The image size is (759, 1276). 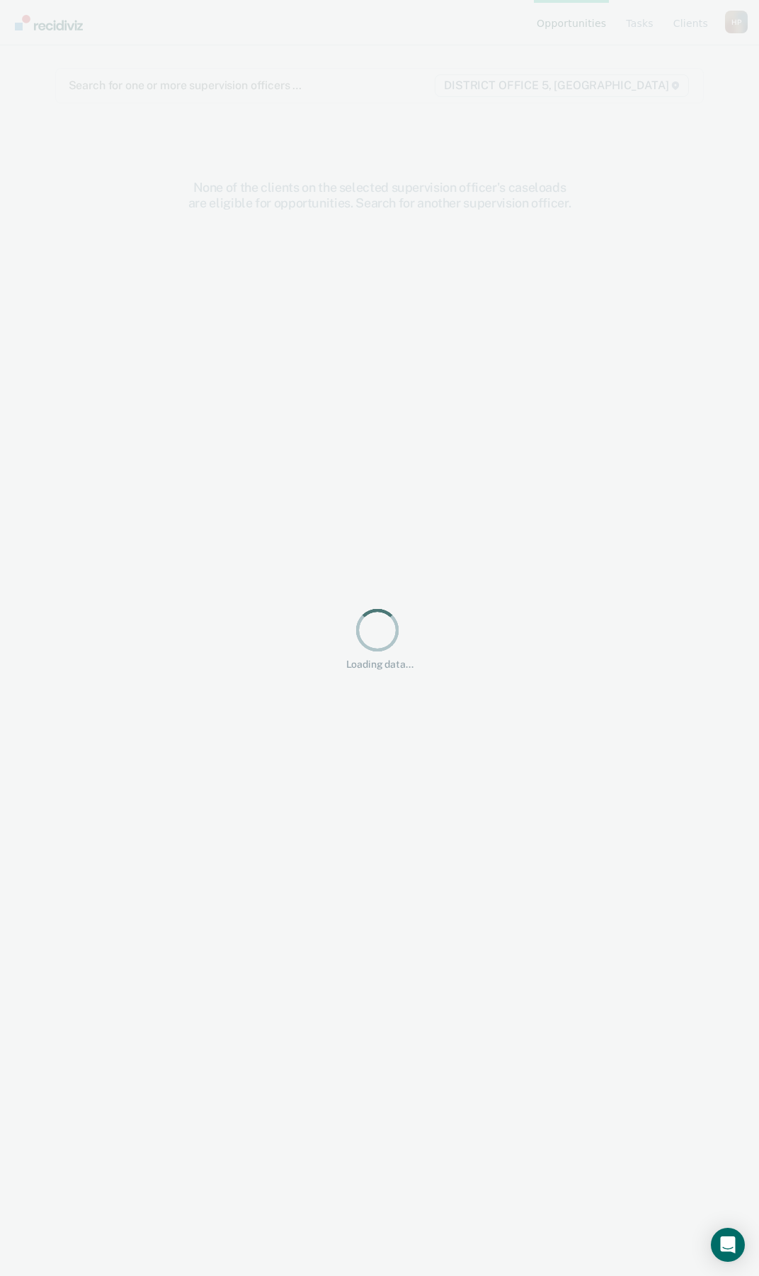 I want to click on button: Profile dropdown button, so click(x=736, y=22).